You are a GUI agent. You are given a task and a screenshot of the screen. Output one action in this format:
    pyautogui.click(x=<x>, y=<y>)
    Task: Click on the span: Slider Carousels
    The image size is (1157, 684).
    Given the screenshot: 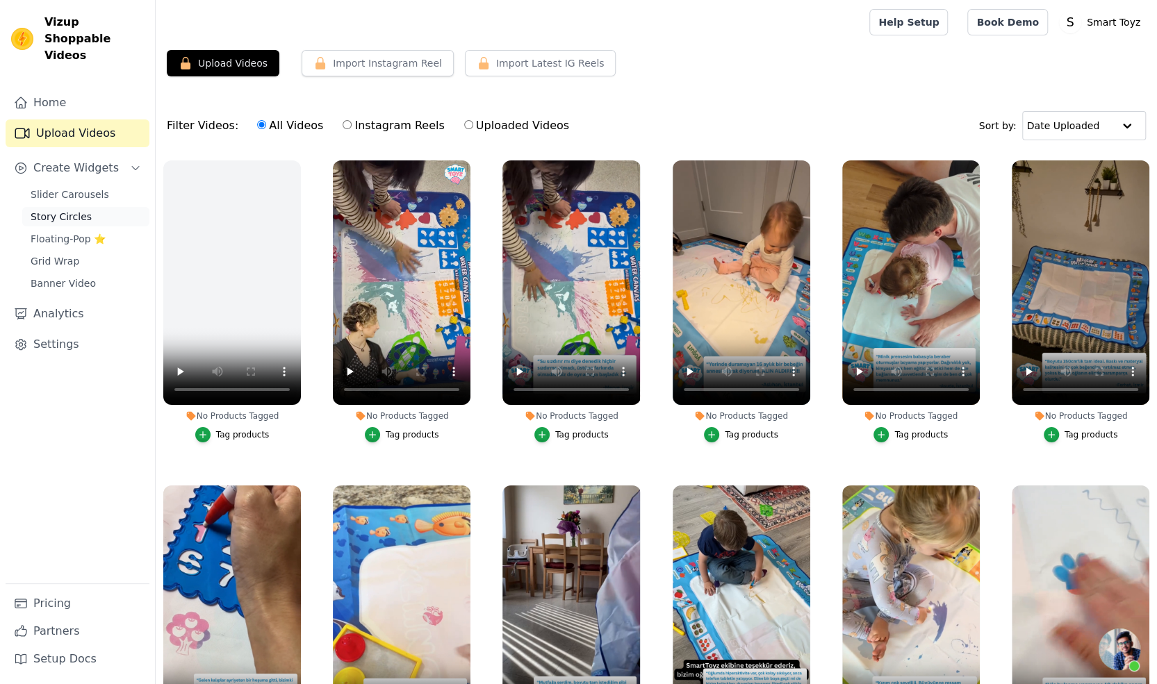 What is the action you would take?
    pyautogui.click(x=69, y=195)
    